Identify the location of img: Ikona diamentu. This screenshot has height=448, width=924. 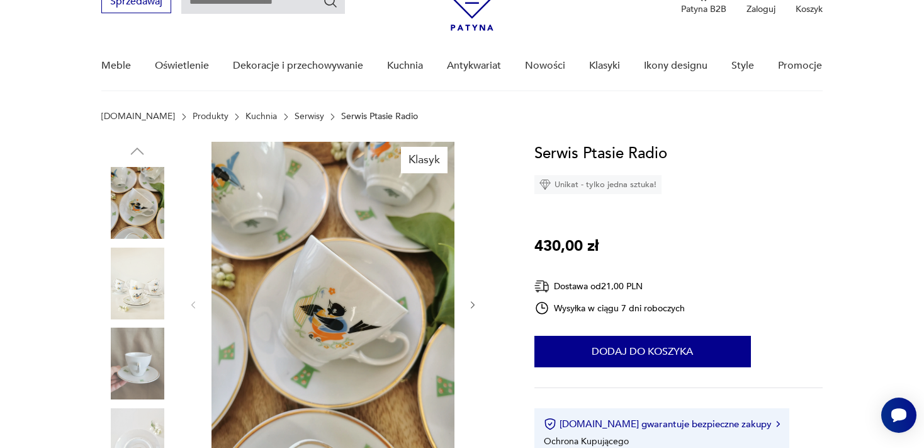
(545, 185).